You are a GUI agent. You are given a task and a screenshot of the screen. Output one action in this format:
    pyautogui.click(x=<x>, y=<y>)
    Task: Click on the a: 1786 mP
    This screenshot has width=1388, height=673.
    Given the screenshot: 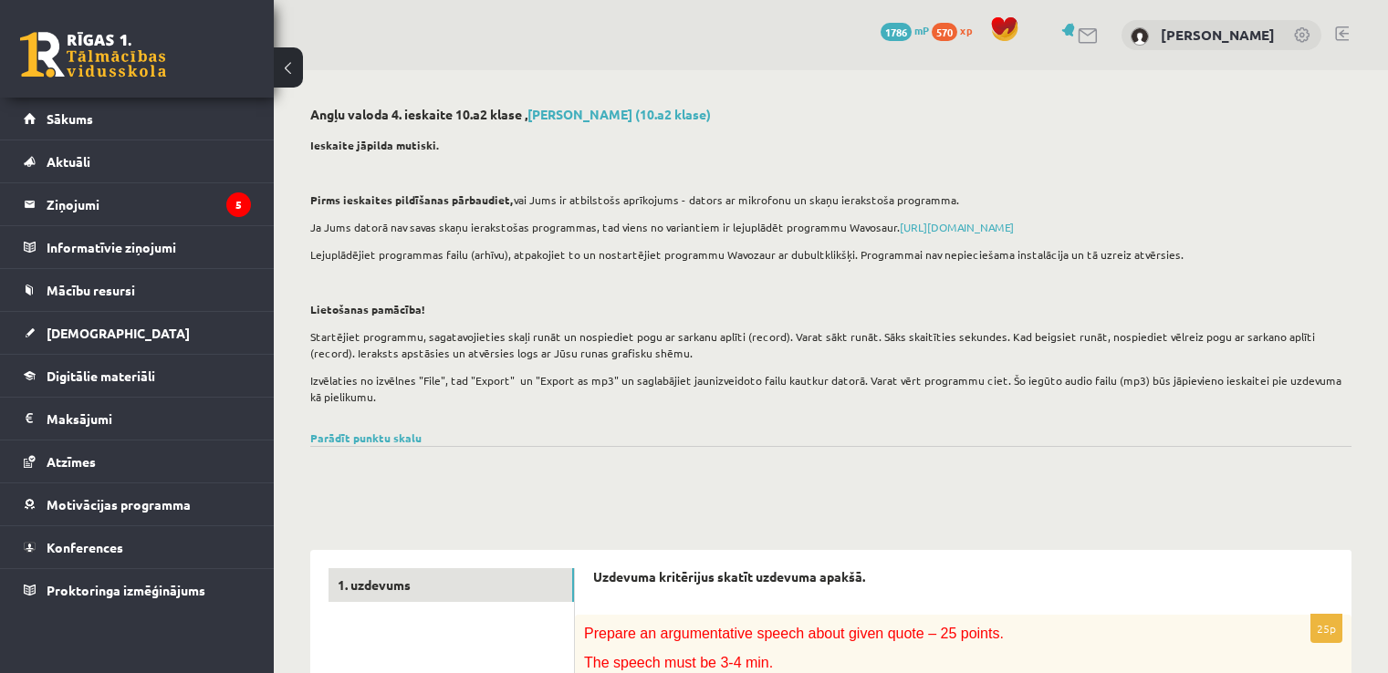 What is the action you would take?
    pyautogui.click(x=904, y=30)
    